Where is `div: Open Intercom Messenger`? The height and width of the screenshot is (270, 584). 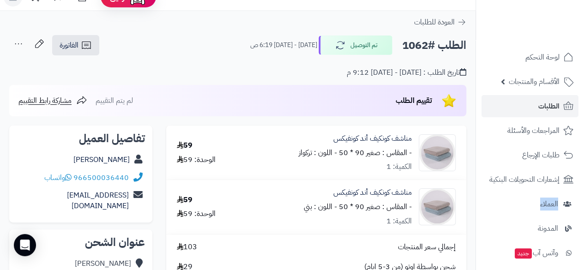
div: Open Intercom Messenger is located at coordinates (25, 245).